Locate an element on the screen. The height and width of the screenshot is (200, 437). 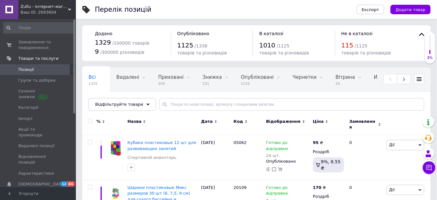
a: Спортивній инвентарь is located at coordinates (152, 158).